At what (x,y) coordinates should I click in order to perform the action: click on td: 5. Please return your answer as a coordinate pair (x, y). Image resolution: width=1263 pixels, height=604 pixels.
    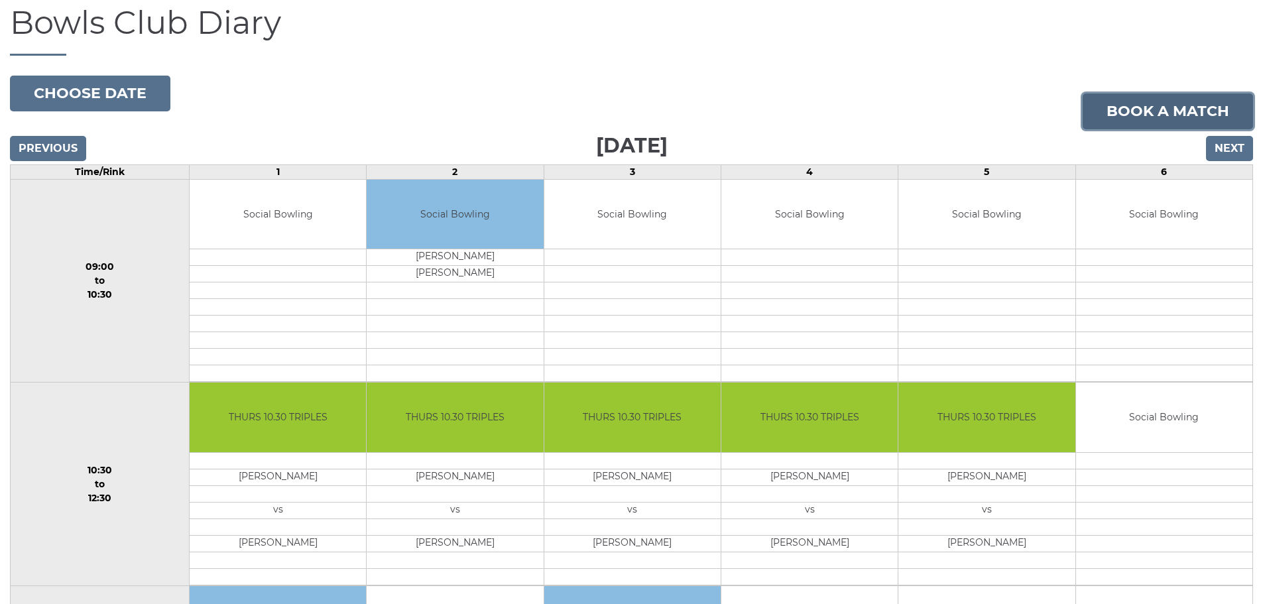
    Looking at the image, I should click on (987, 172).